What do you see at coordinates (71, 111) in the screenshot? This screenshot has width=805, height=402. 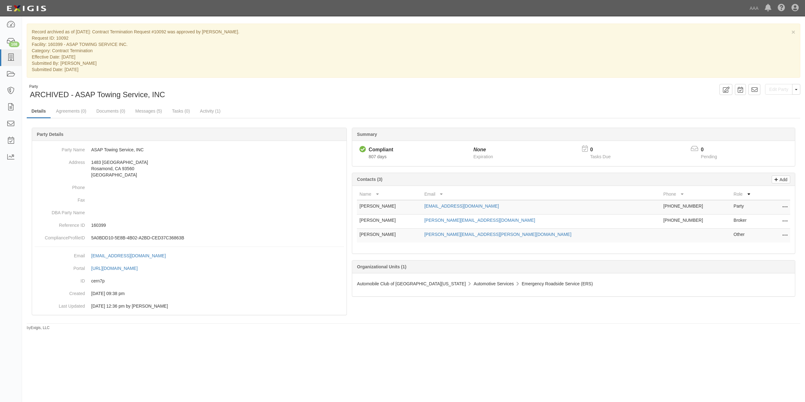 I see `a: Agreements (0)` at bounding box center [71, 111].